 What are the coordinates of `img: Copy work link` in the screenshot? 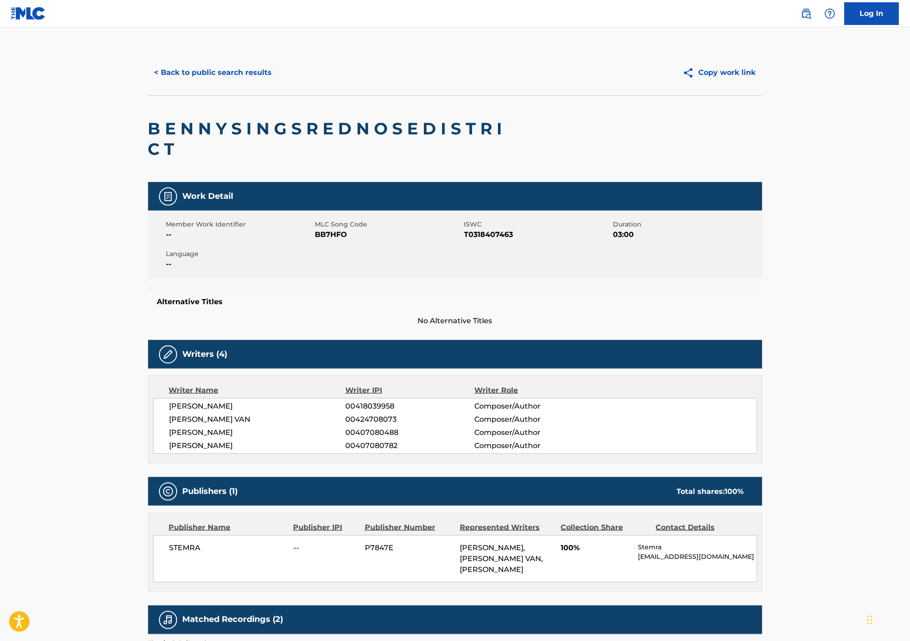 It's located at (690, 73).